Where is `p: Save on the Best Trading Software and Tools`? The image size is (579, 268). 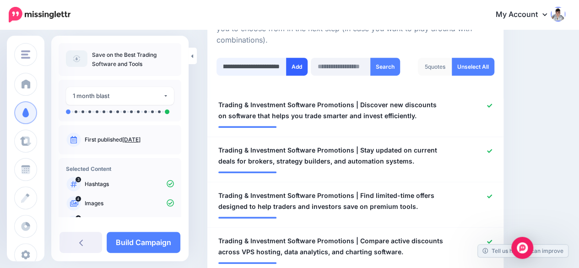
p: Save on the Best Trading Software and Tools is located at coordinates (133, 60).